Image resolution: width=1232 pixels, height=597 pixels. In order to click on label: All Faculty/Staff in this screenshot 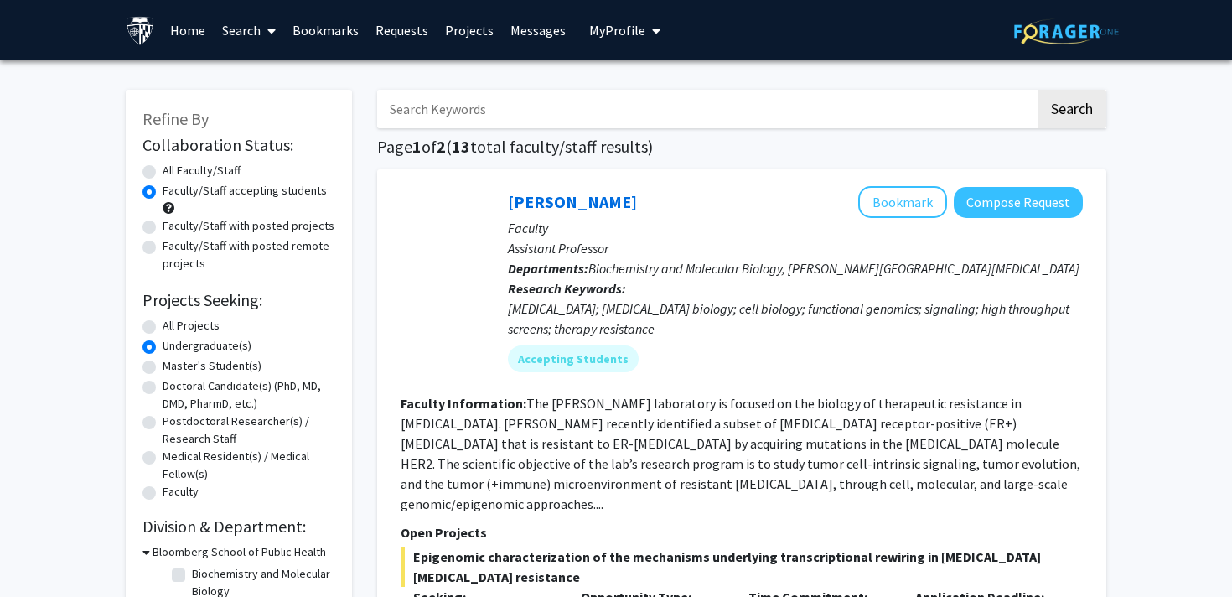, I will do `click(201, 170)`.